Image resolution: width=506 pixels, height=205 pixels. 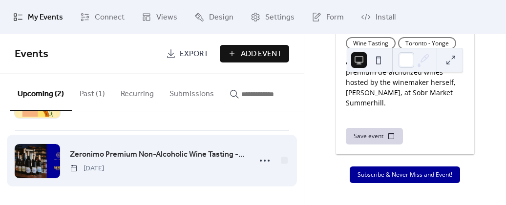 What do you see at coordinates (374, 136) in the screenshot?
I see `button: Save event` at bounding box center [374, 136].